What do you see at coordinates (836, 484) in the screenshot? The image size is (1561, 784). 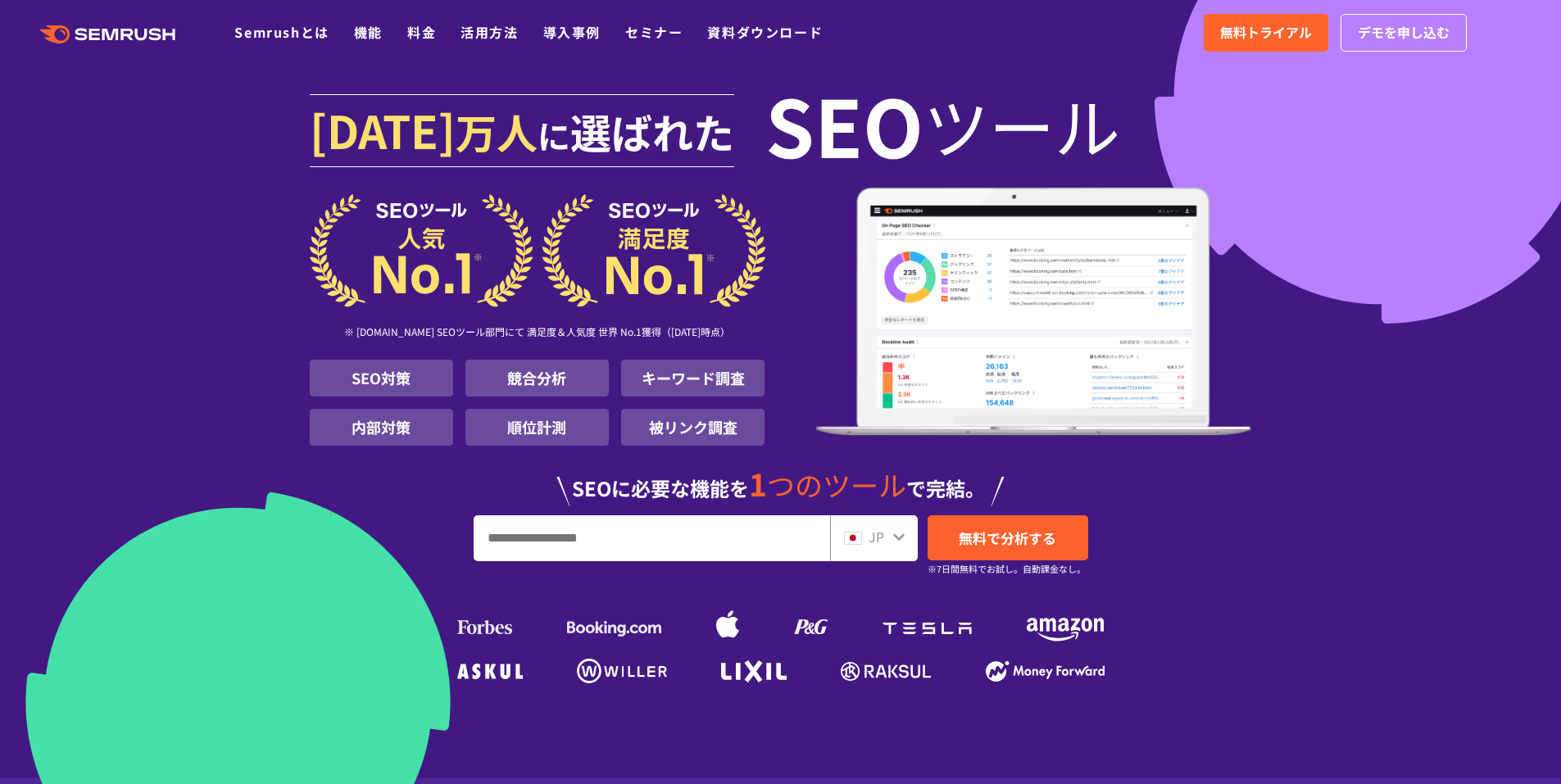 I see `span: つのツール` at bounding box center [836, 484].